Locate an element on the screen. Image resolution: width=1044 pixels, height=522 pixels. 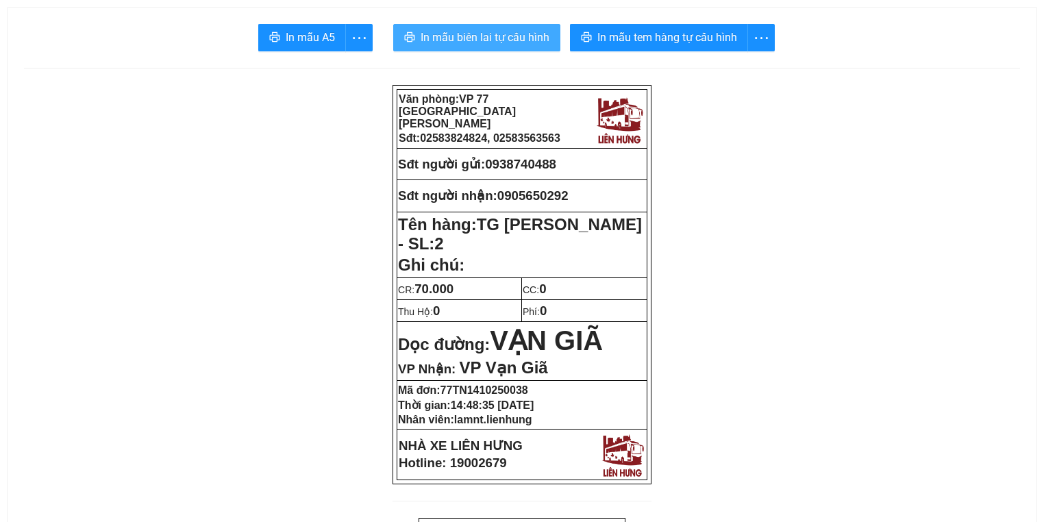
strong: Sđt người gửi: is located at coordinates (441, 164).